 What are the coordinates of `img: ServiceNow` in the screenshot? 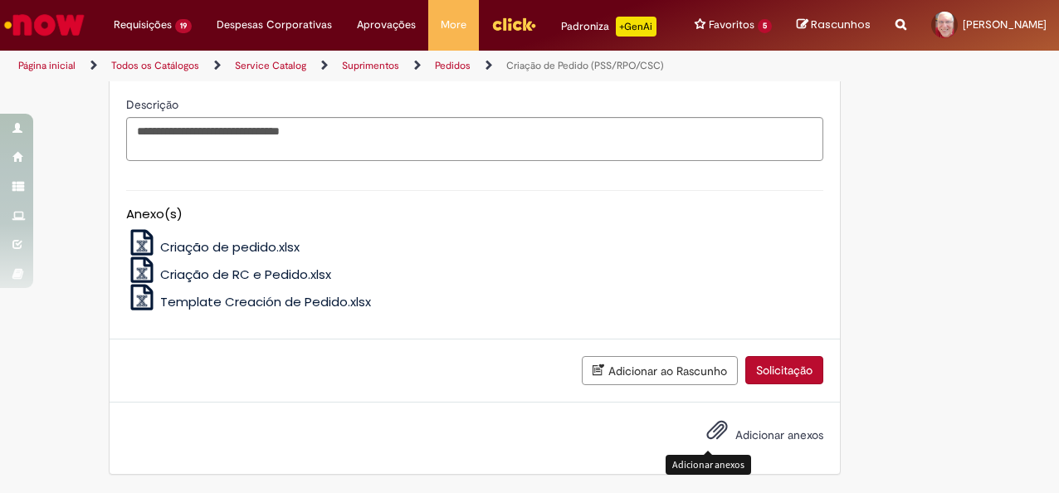 It's located at (44, 25).